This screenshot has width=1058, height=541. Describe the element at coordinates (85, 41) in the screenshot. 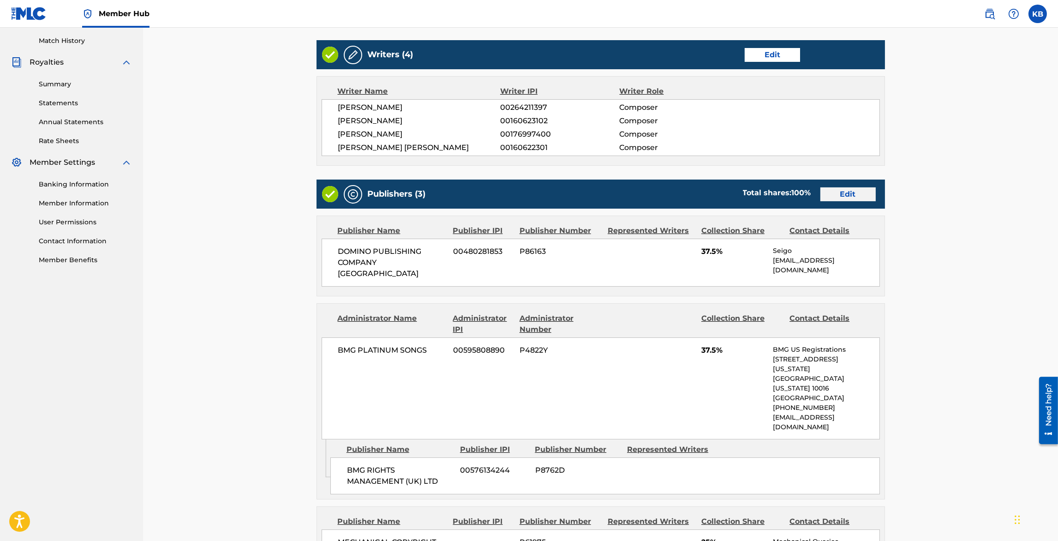

I see `a: Match History` at that location.